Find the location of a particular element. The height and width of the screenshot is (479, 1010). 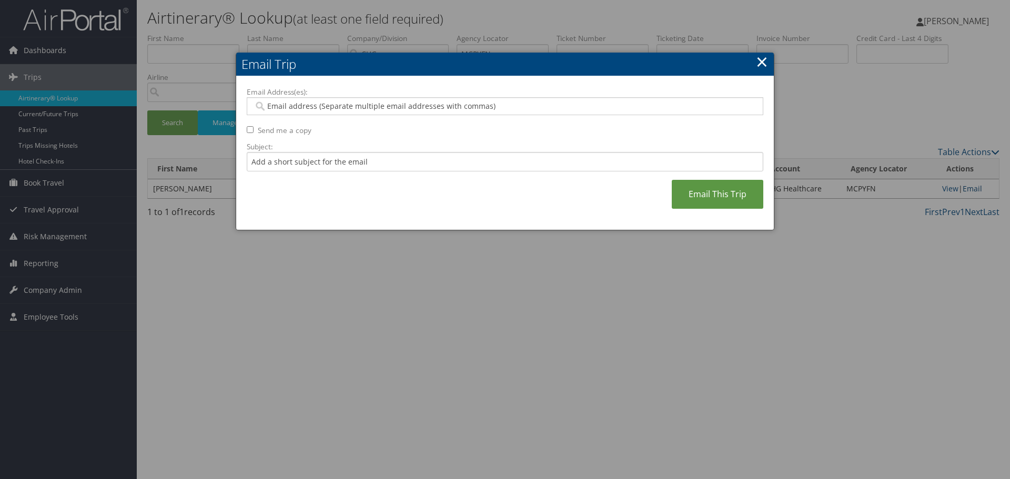

label: Subject: is located at coordinates (505, 147).